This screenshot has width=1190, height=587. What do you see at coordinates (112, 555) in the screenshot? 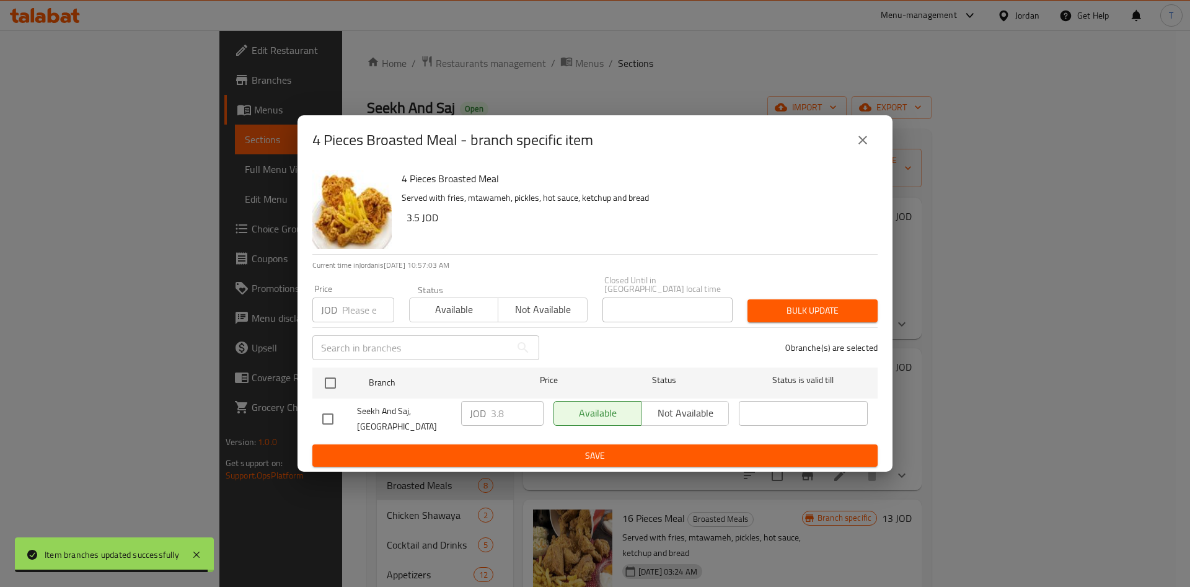
I see `div: Item branches updated successfully` at bounding box center [112, 555].